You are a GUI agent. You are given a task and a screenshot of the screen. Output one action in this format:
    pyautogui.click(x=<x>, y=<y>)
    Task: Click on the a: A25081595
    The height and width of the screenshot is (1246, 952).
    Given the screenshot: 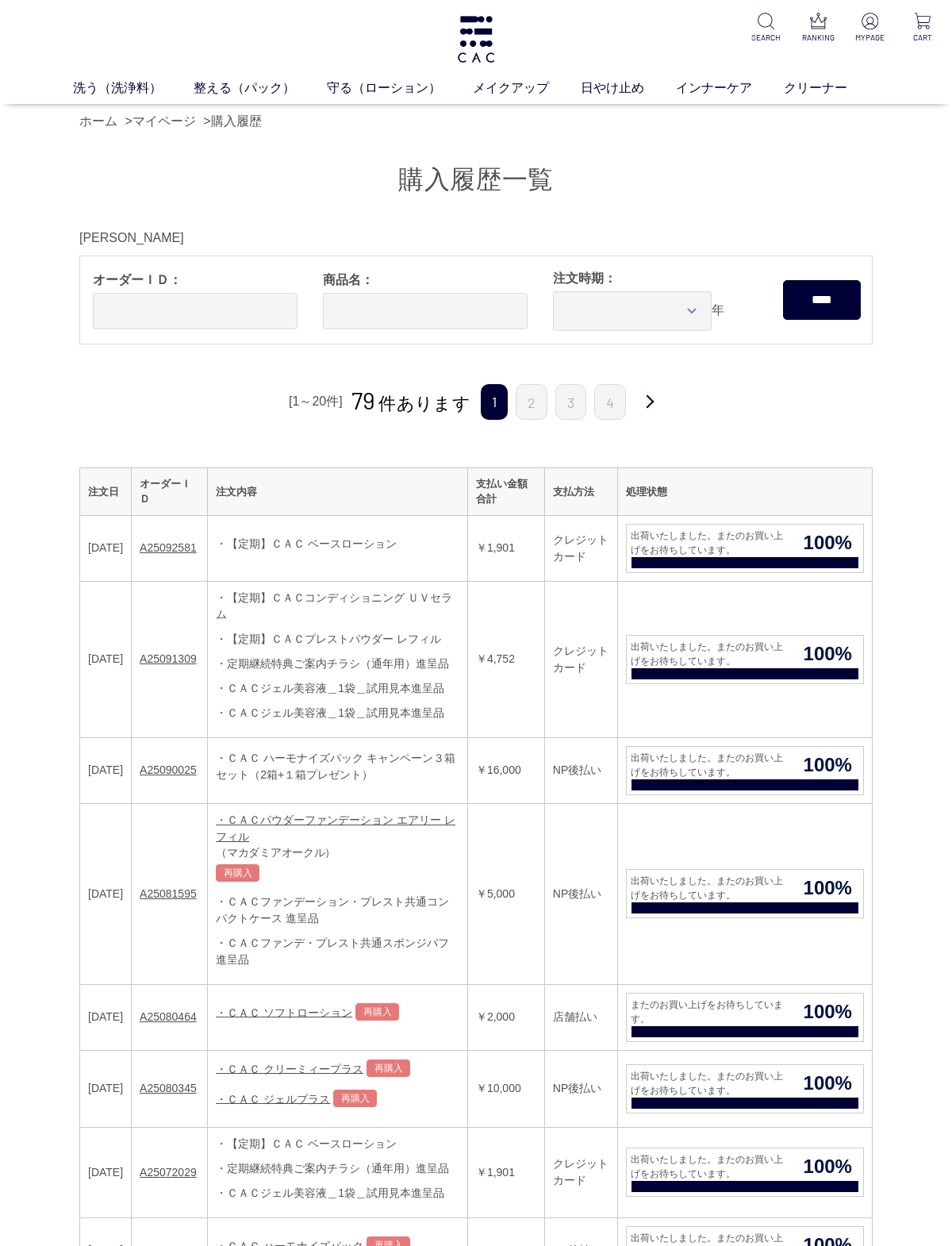 What is the action you would take?
    pyautogui.click(x=168, y=893)
    